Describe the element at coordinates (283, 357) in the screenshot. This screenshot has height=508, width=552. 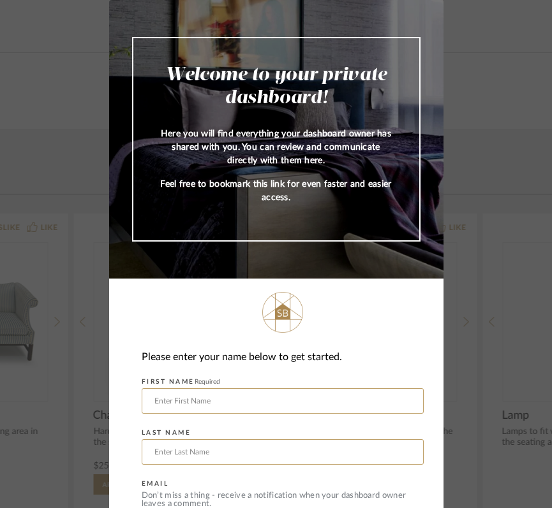
I see `div: Please enter your name below to get started.` at that location.